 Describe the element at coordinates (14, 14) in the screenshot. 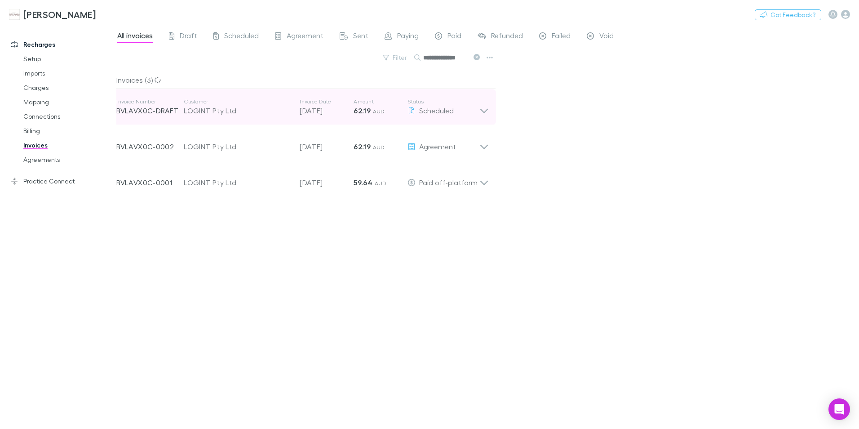

I see `img: Hales Douglass's Logo` at that location.